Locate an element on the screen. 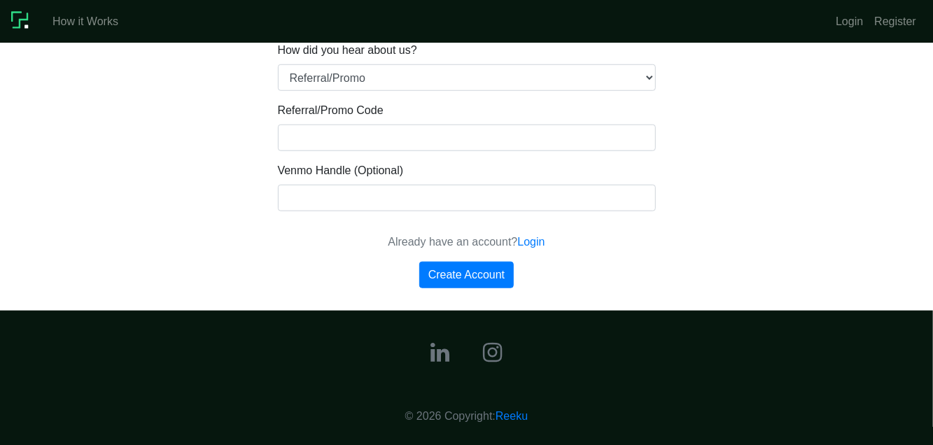 The height and width of the screenshot is (445, 933). p: Already have an account? is located at coordinates (467, 242).